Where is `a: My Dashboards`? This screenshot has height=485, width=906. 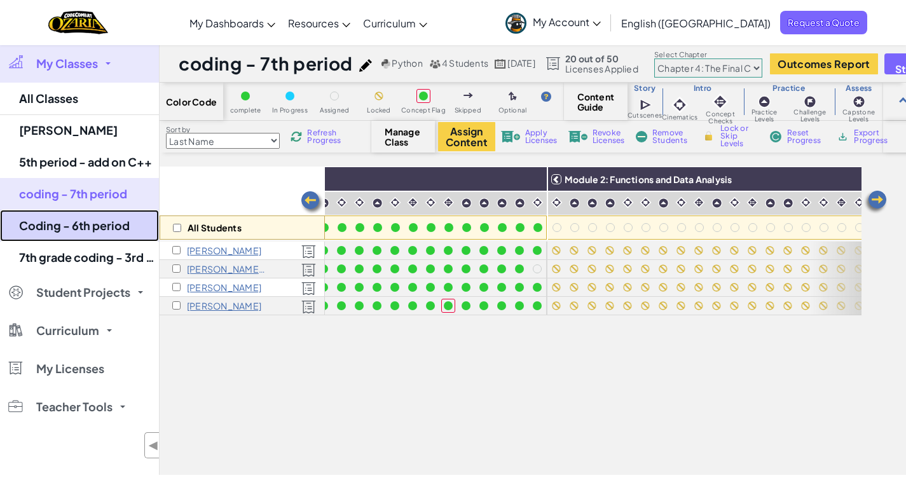
a: My Dashboards is located at coordinates (232, 23).